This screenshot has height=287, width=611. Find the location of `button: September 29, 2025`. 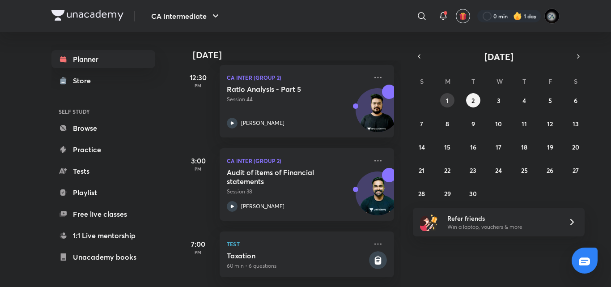

button: September 29, 2025 is located at coordinates (448, 193).